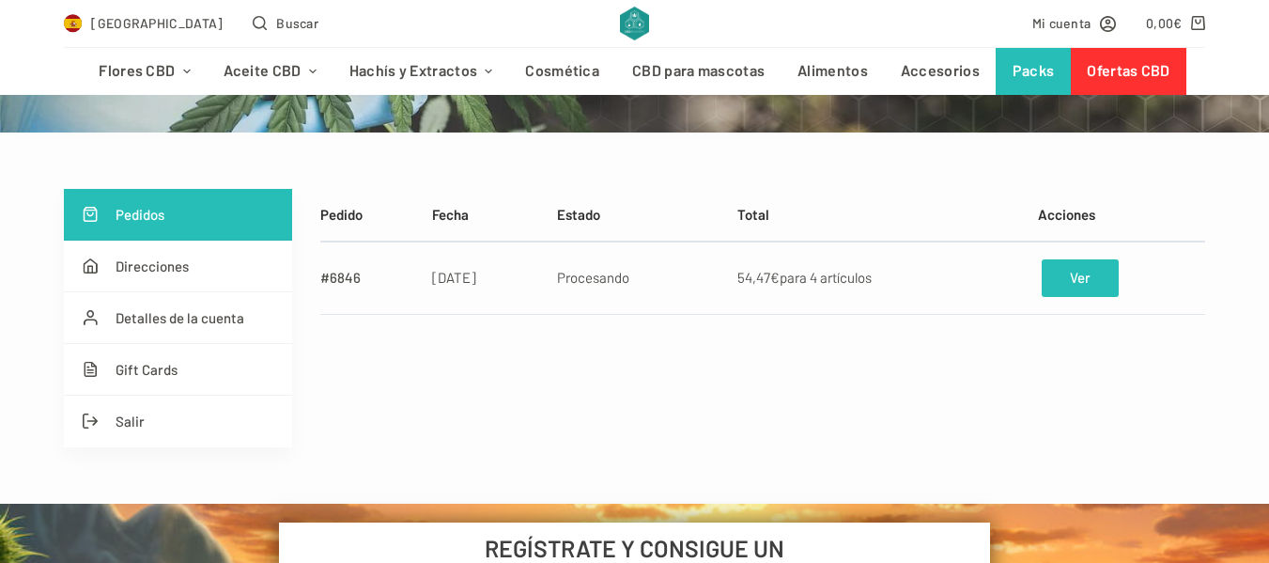 Image resolution: width=1269 pixels, height=563 pixels. I want to click on a: Flores CBD, so click(145, 71).